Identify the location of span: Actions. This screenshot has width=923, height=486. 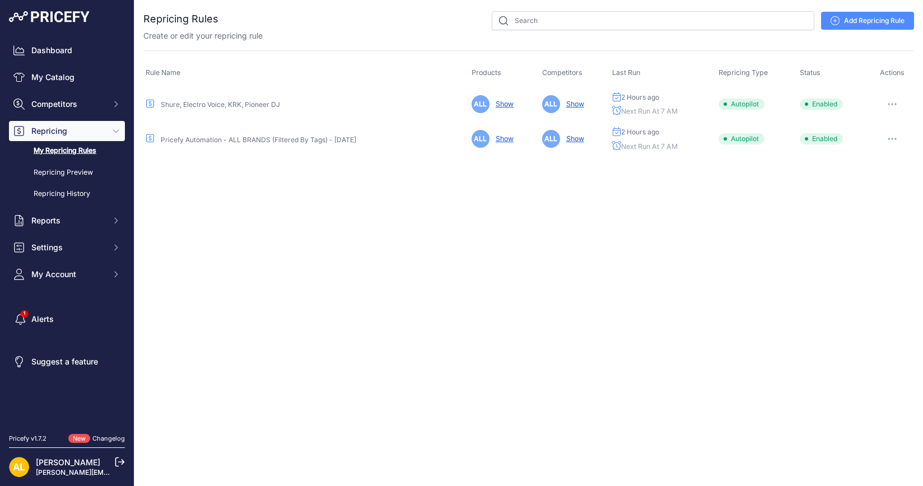
(892, 72).